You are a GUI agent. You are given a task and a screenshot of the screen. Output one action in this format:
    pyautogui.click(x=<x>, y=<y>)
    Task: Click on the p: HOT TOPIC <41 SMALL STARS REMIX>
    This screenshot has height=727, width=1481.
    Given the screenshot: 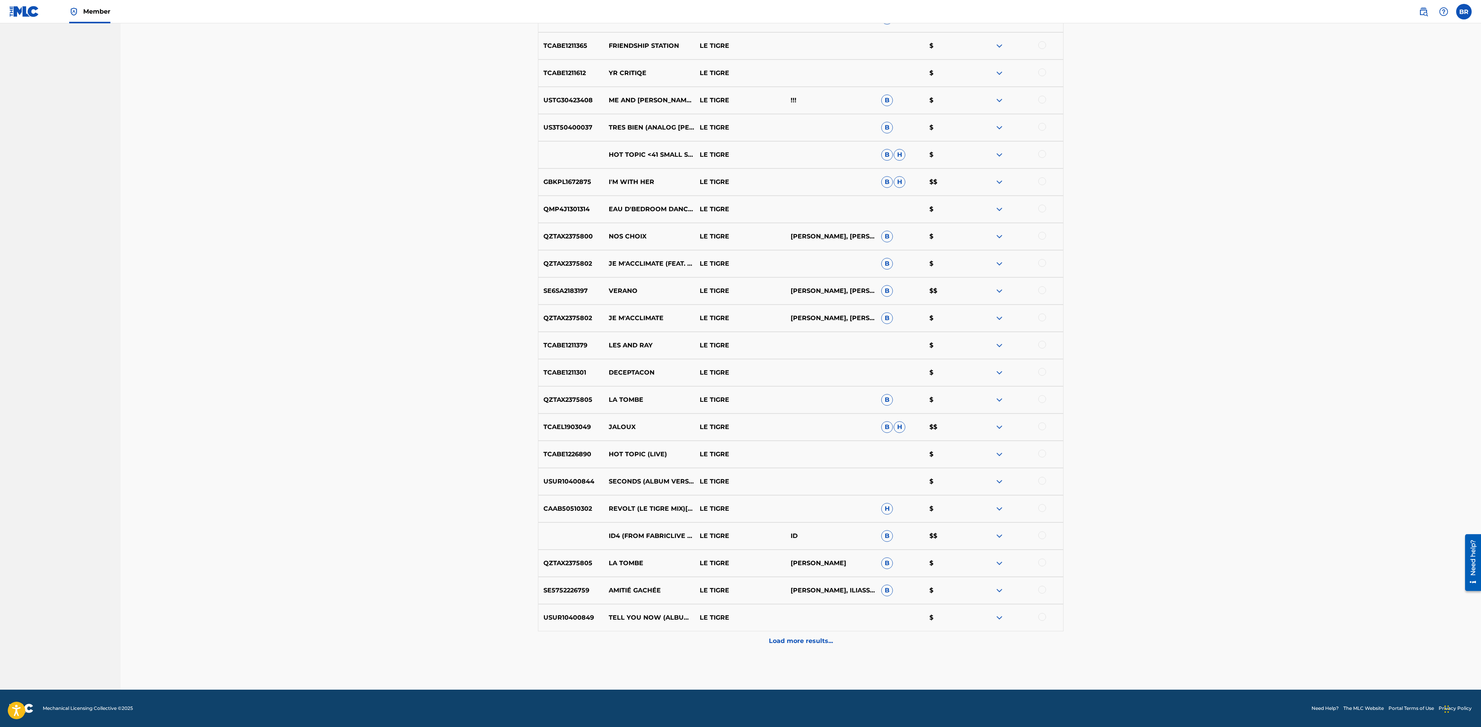 What is the action you would take?
    pyautogui.click(x=649, y=155)
    